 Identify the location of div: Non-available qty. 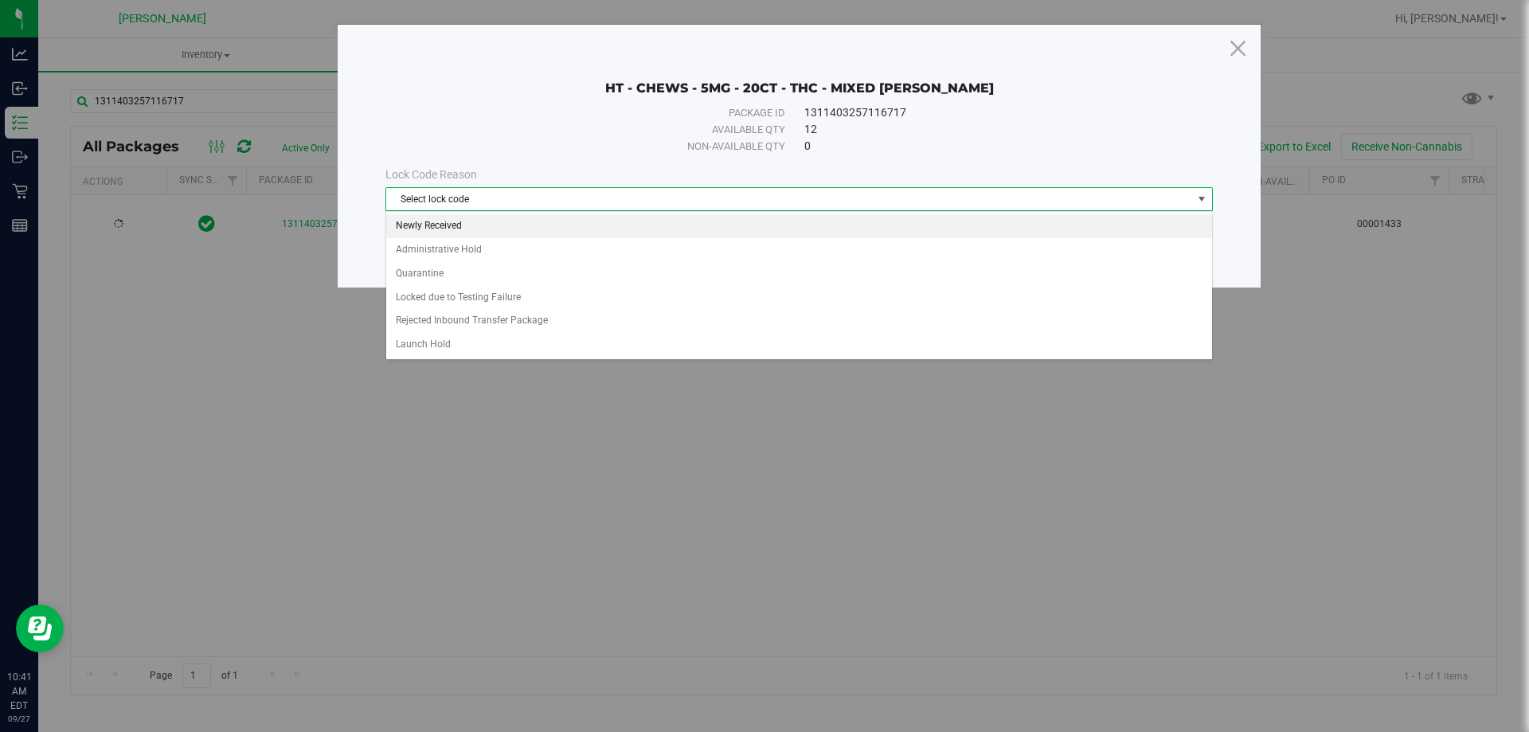
(603, 147).